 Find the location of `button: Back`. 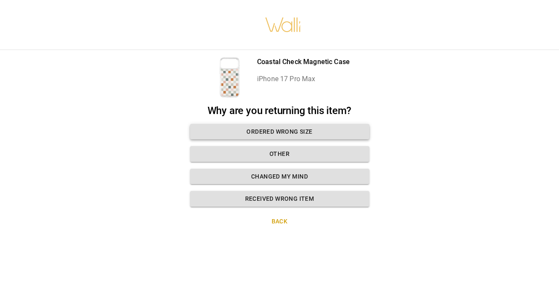

button: Back is located at coordinates (280, 221).